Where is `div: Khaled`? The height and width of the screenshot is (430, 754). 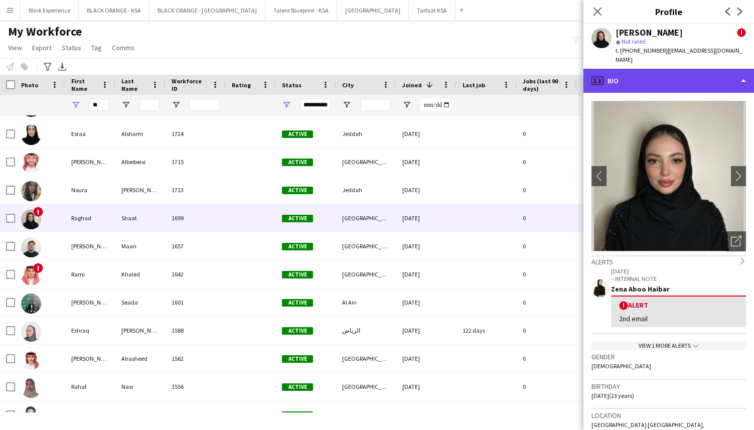
div: Khaled is located at coordinates (140, 274).